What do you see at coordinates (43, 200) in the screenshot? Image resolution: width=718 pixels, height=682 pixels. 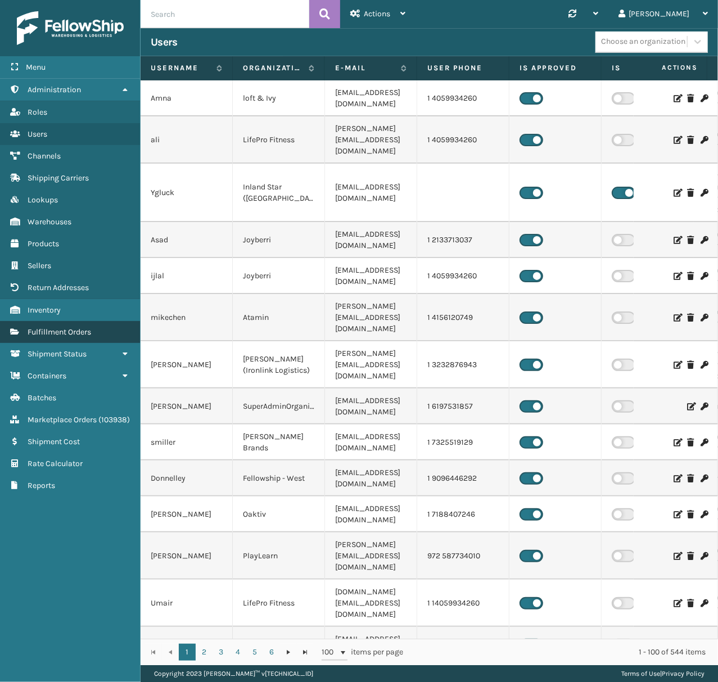 I see `span: Lookups` at bounding box center [43, 200].